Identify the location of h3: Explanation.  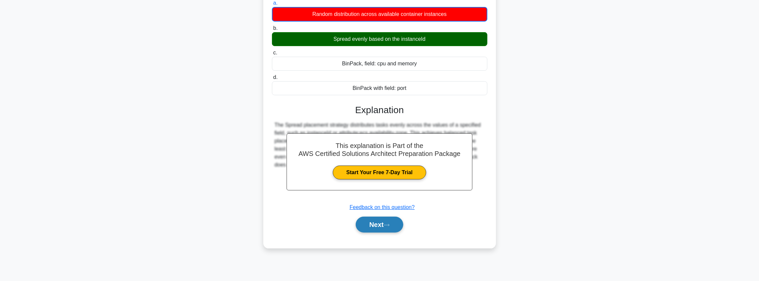
(379, 110).